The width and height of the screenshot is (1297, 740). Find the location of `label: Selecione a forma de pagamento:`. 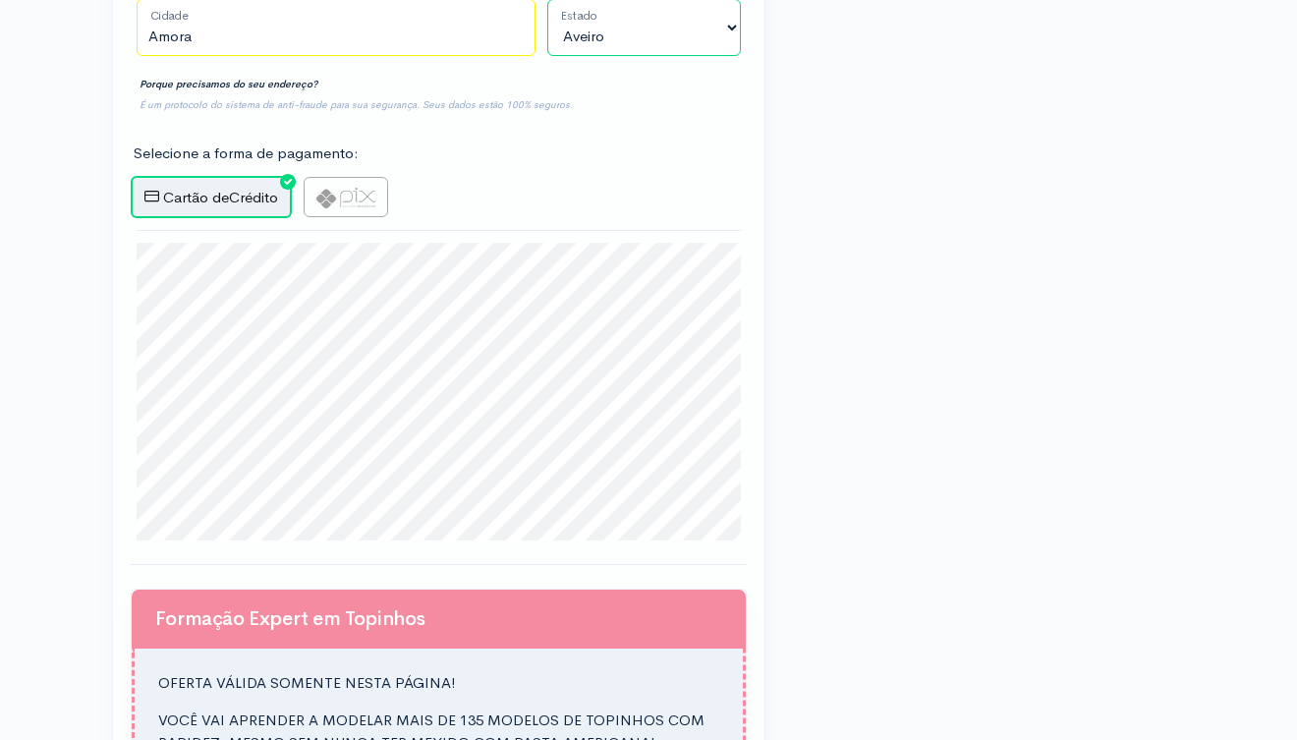

label: Selecione a forma de pagamento: is located at coordinates (246, 153).